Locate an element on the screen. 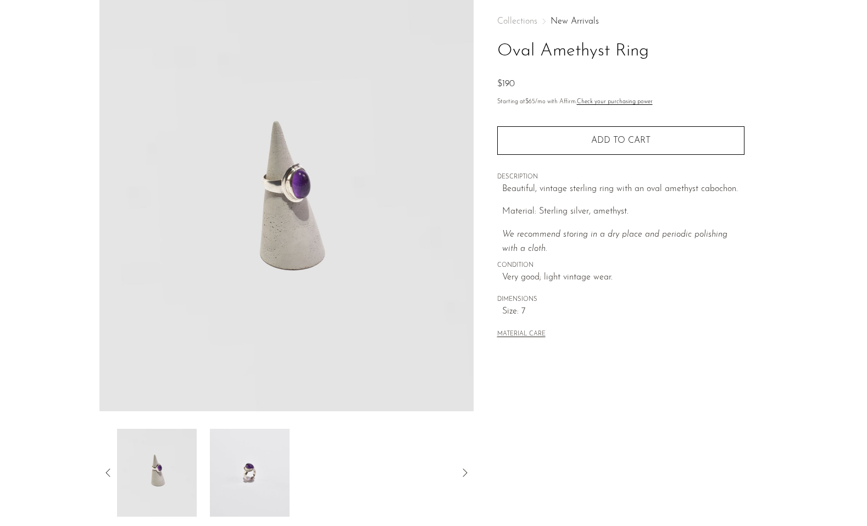 The image size is (867, 526). span: Size: 7 is located at coordinates (623, 312).